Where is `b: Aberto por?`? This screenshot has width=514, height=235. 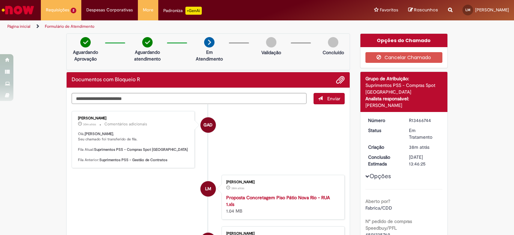
b: Aberto por? is located at coordinates (378, 202).